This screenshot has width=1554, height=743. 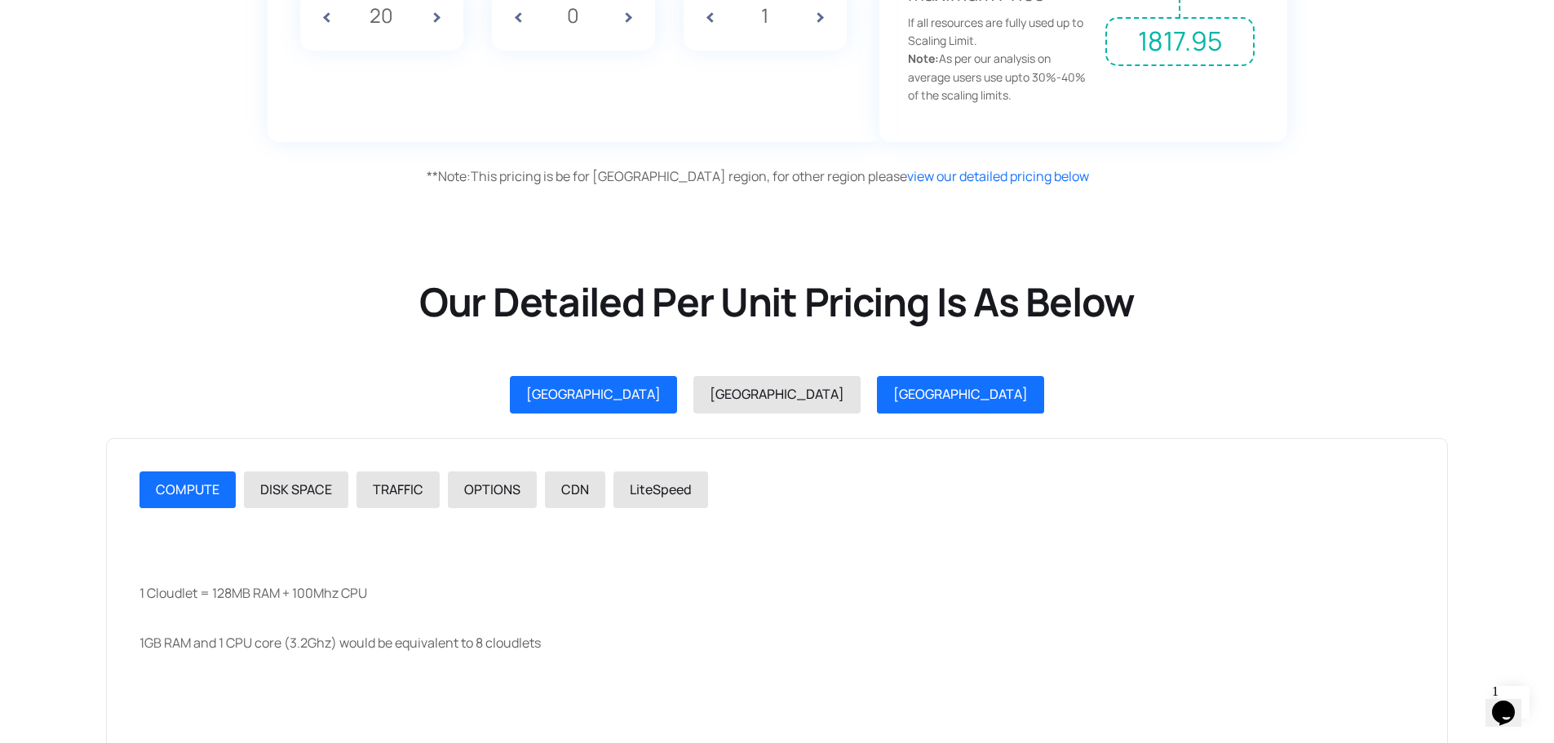 I want to click on span: 1, so click(x=10, y=13).